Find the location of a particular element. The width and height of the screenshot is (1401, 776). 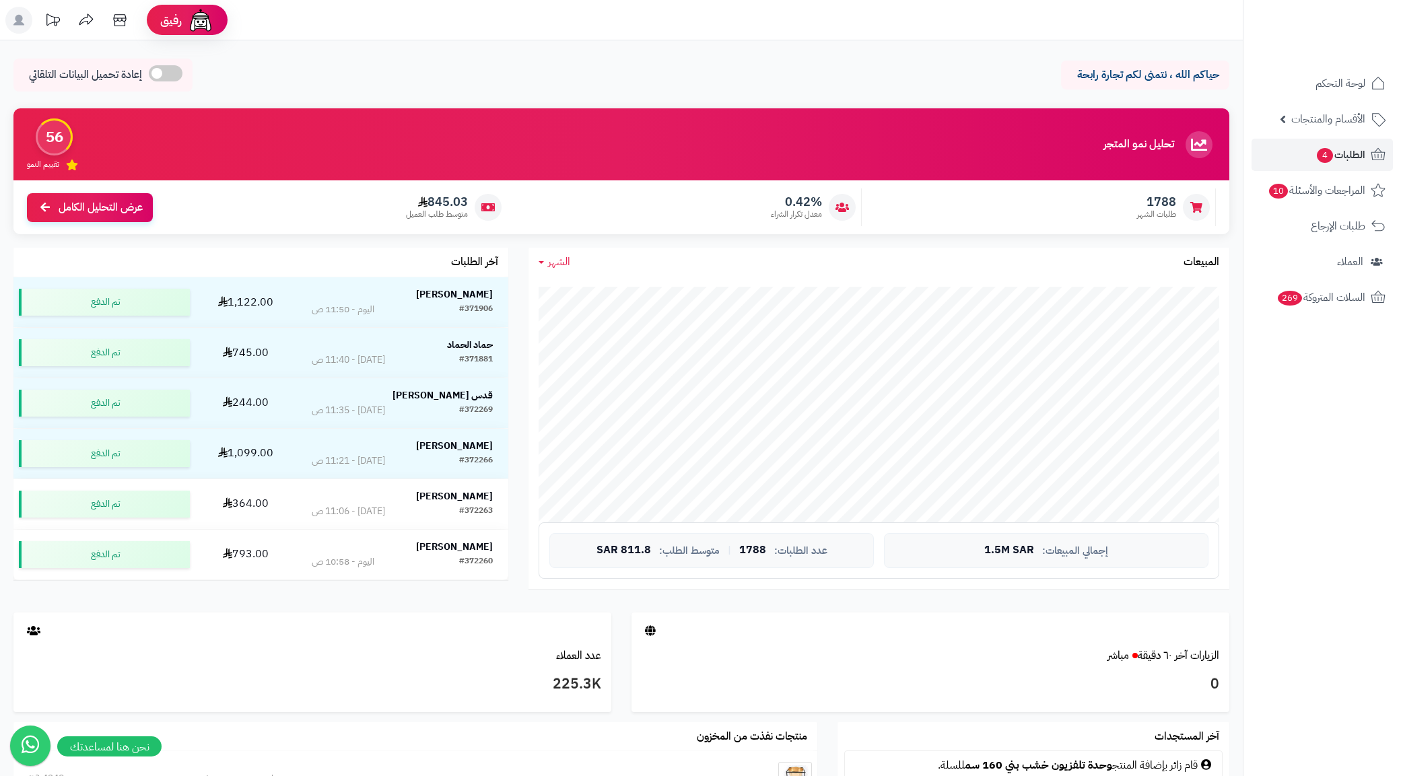

span: 4 is located at coordinates (1325, 156).